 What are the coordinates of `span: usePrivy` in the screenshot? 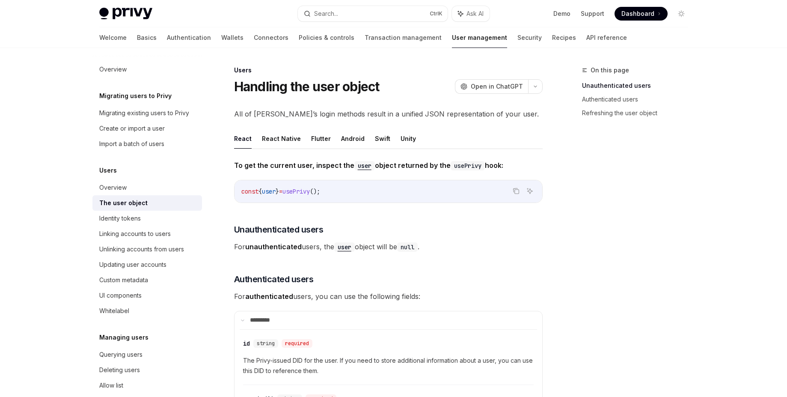 It's located at (296, 191).